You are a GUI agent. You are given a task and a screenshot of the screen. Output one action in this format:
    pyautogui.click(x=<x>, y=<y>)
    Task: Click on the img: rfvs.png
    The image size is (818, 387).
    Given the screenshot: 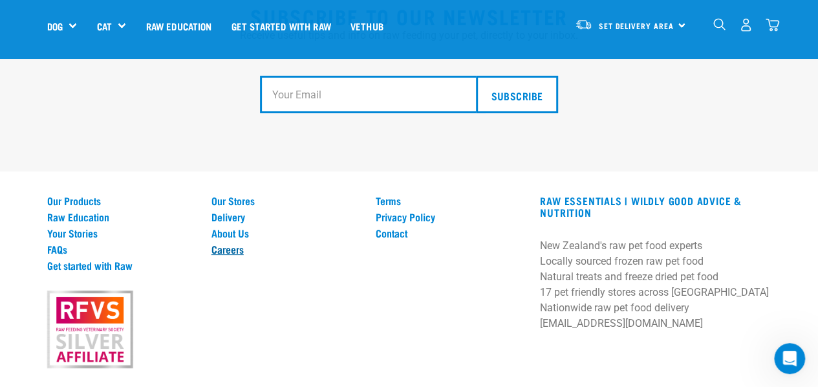 What is the action you would take?
    pyautogui.click(x=90, y=329)
    